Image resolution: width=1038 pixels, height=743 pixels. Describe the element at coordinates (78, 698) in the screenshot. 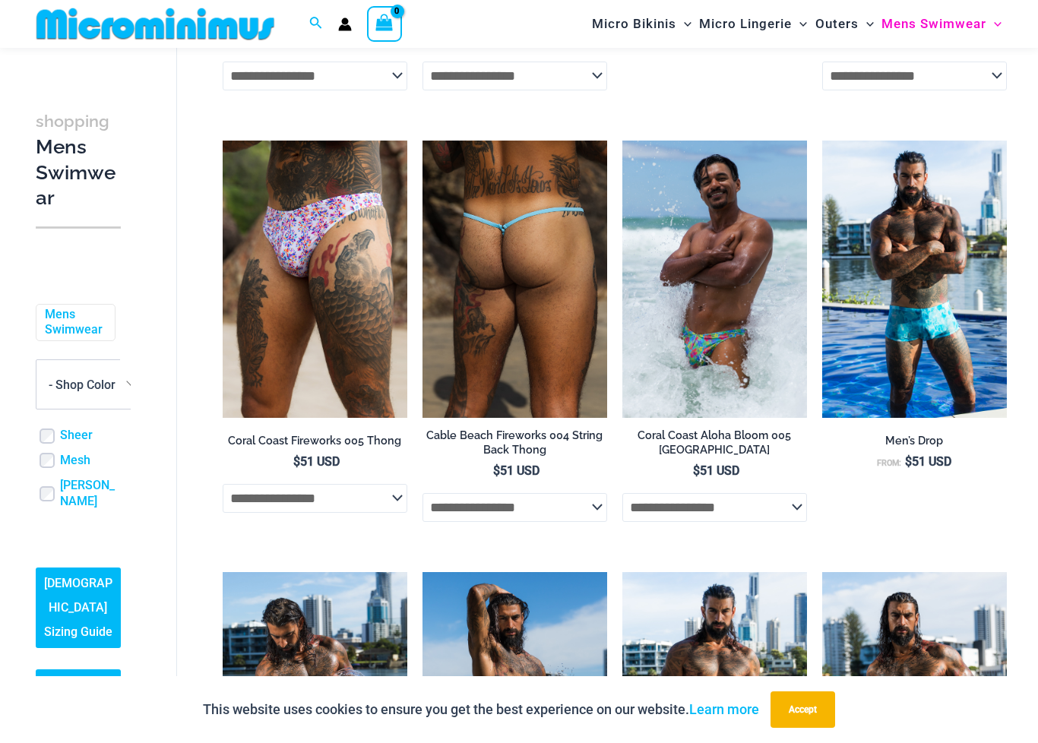

I see `a: Men’s Sizing Guide` at that location.